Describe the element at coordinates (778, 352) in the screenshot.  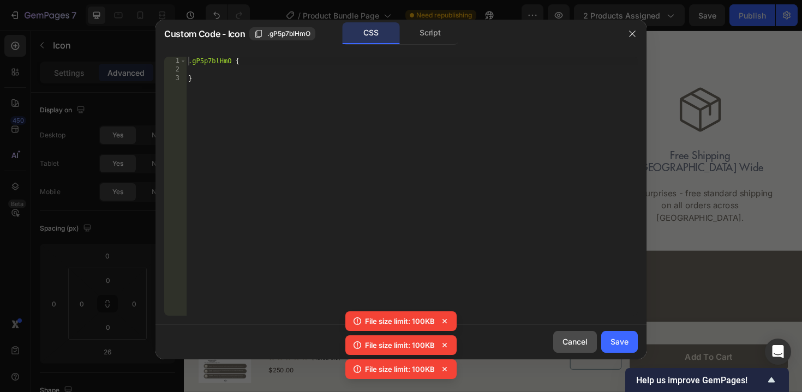
I see `div: Open Intercom Messenger` at that location.